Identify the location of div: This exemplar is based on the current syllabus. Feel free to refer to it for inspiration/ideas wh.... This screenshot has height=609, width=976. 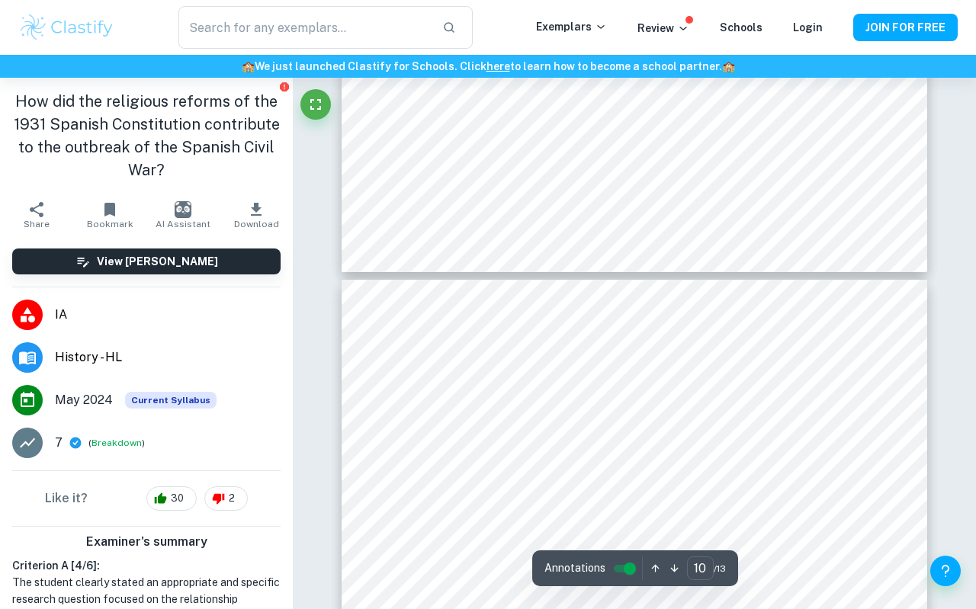
(171, 400).